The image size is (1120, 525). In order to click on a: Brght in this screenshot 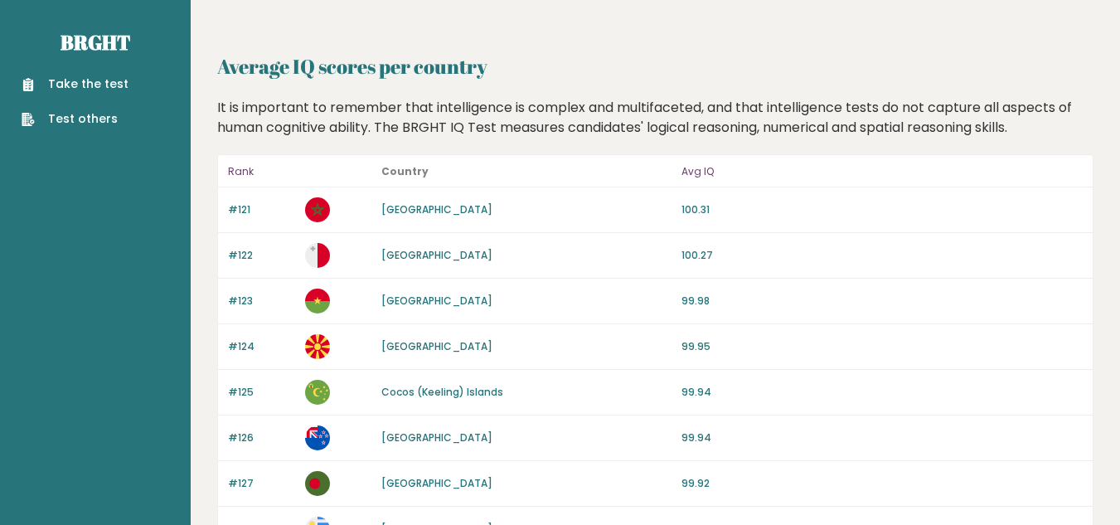, I will do `click(95, 42)`.